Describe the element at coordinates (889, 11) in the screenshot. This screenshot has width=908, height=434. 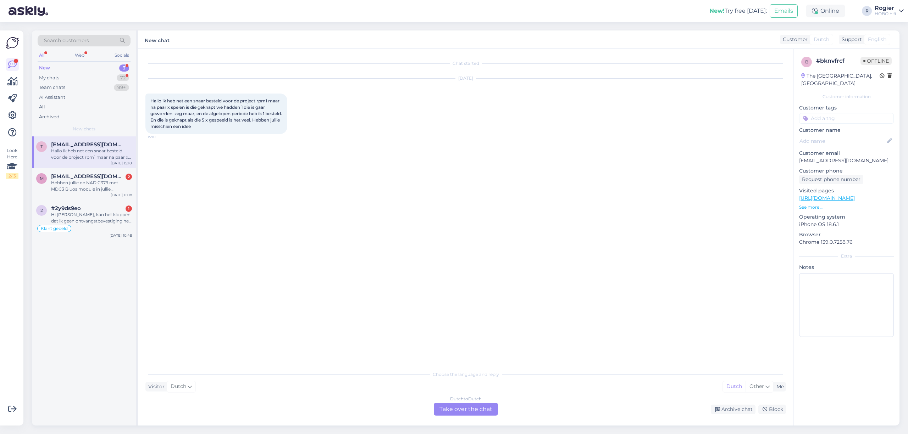
I see `a: RogierHOBO hifi` at that location.